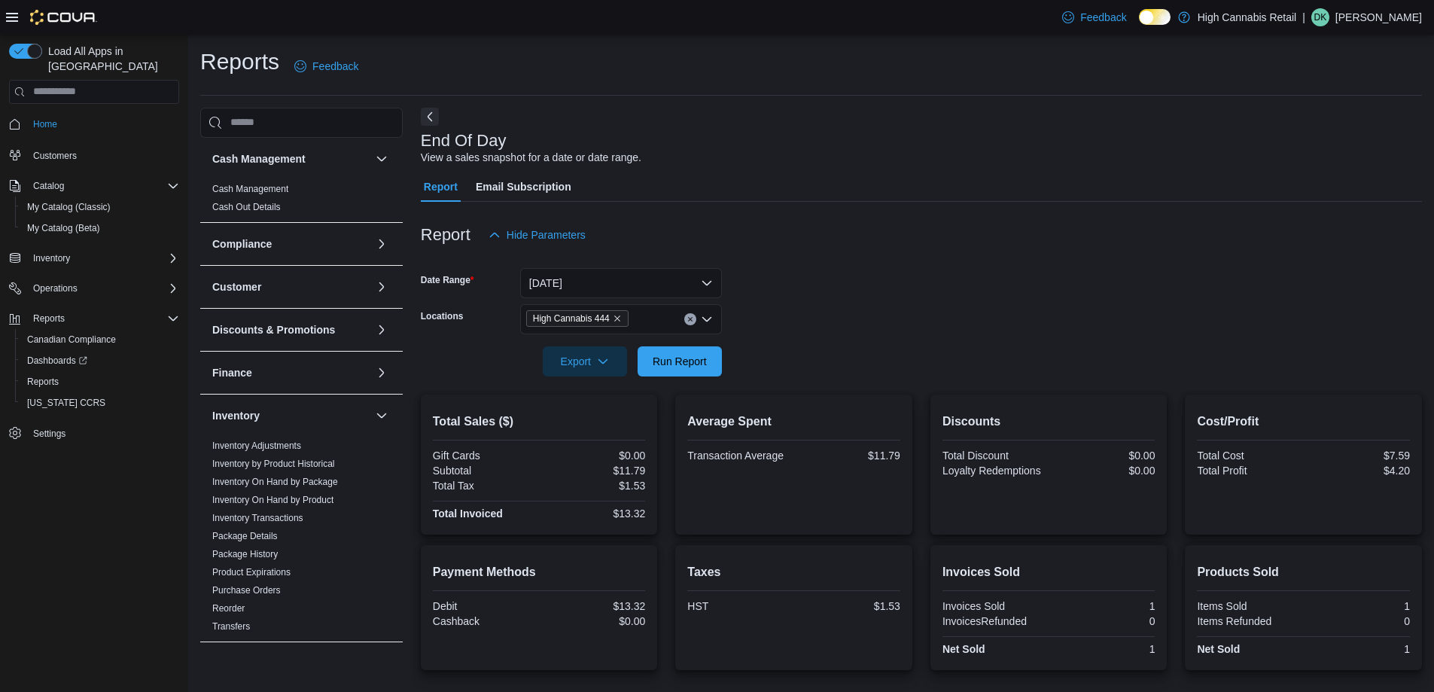 Image resolution: width=1434 pixels, height=692 pixels. I want to click on span: Purchase Orders, so click(246, 590).